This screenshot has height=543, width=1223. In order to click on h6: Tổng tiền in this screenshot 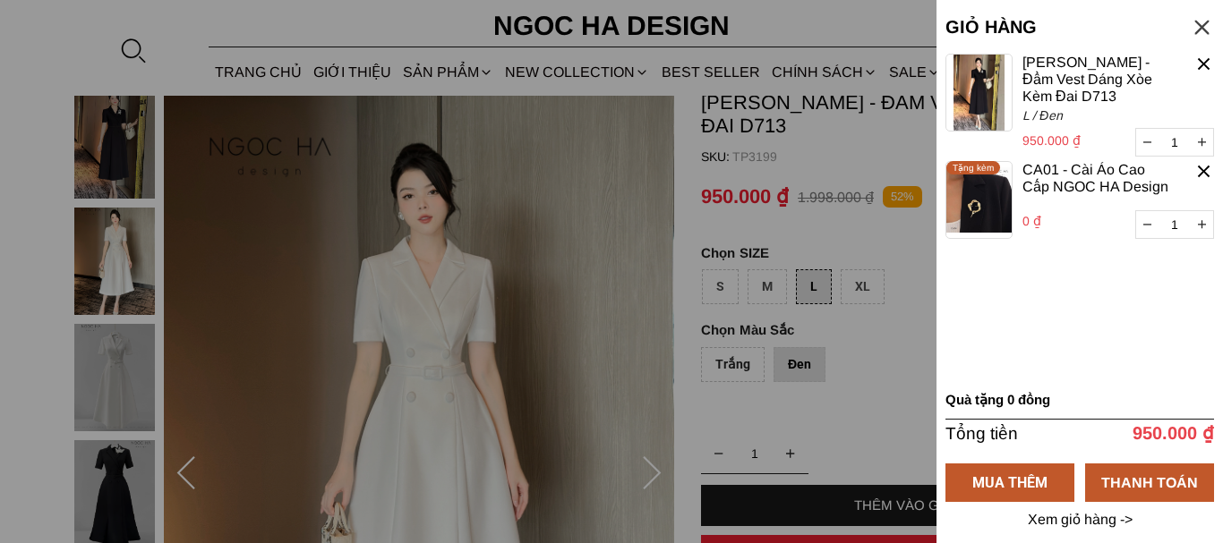, I will do `click(1010, 434)`.